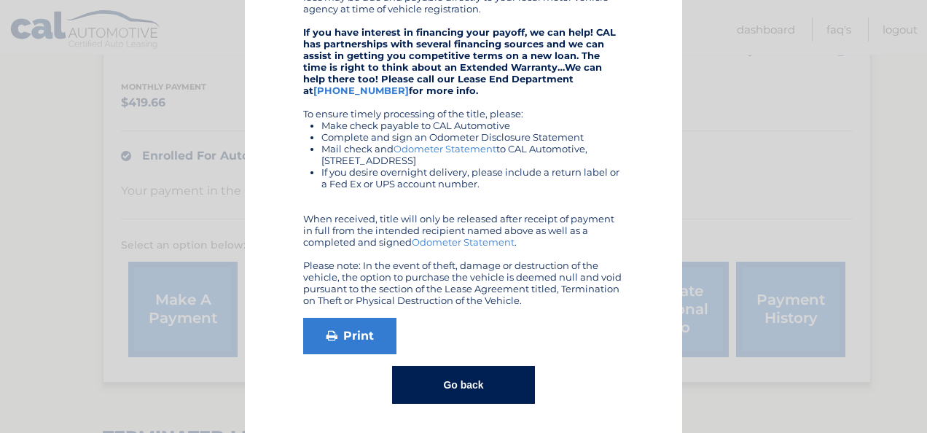 This screenshot has width=927, height=433. What do you see at coordinates (350, 336) in the screenshot?
I see `a: Print` at bounding box center [350, 336].